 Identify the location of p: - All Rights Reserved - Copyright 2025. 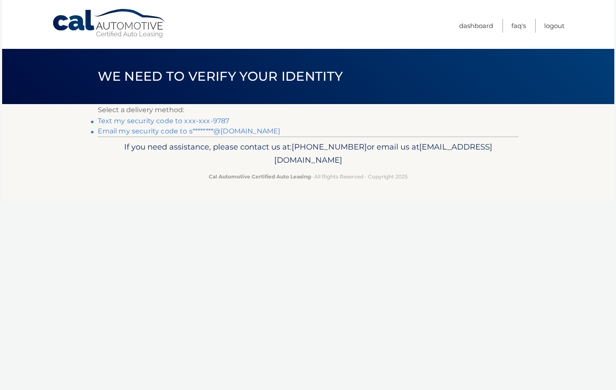
(308, 176).